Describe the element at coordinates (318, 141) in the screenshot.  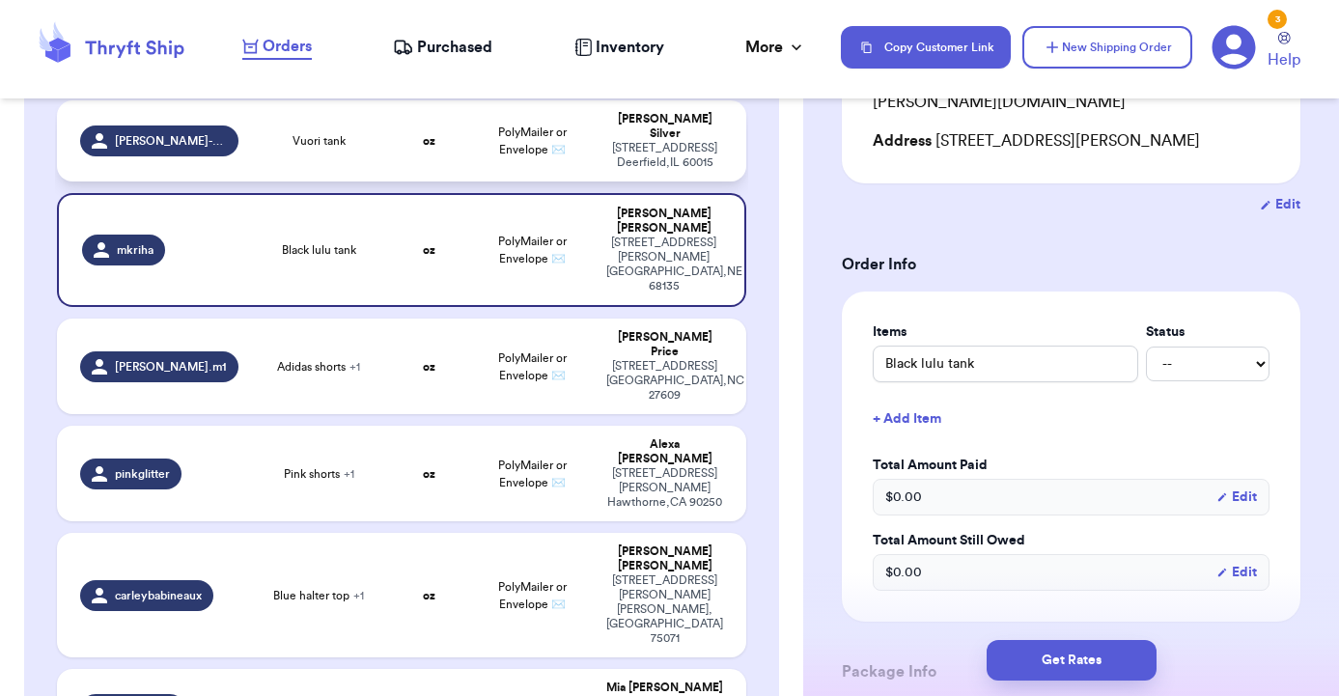
I see `span: Vuori tank` at that location.